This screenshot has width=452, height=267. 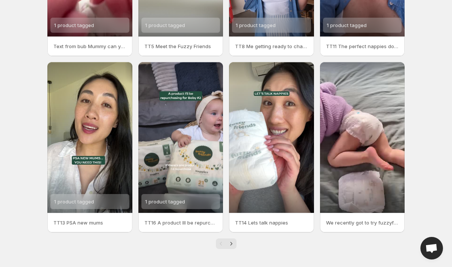 What do you see at coordinates (181, 46) in the screenshot?
I see `p: TT5 Meet the Fuzzy Friends` at bounding box center [181, 46].